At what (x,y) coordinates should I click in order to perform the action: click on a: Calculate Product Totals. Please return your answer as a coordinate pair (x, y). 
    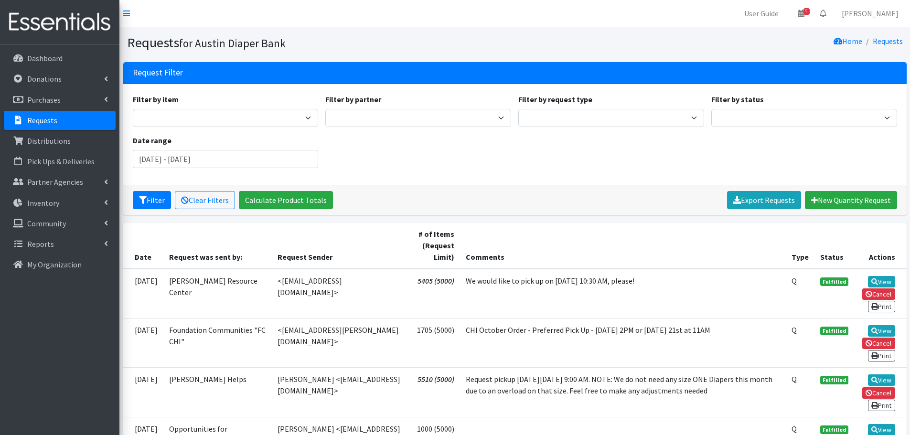
    Looking at the image, I should click on (286, 200).